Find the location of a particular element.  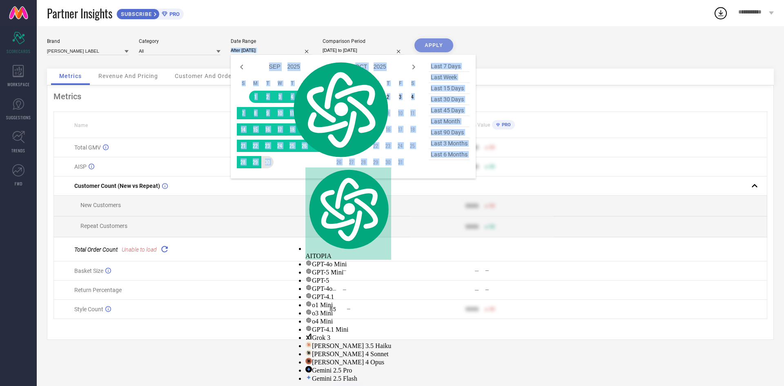

div: Gemini 2.5 Flash is located at coordinates (348, 378).